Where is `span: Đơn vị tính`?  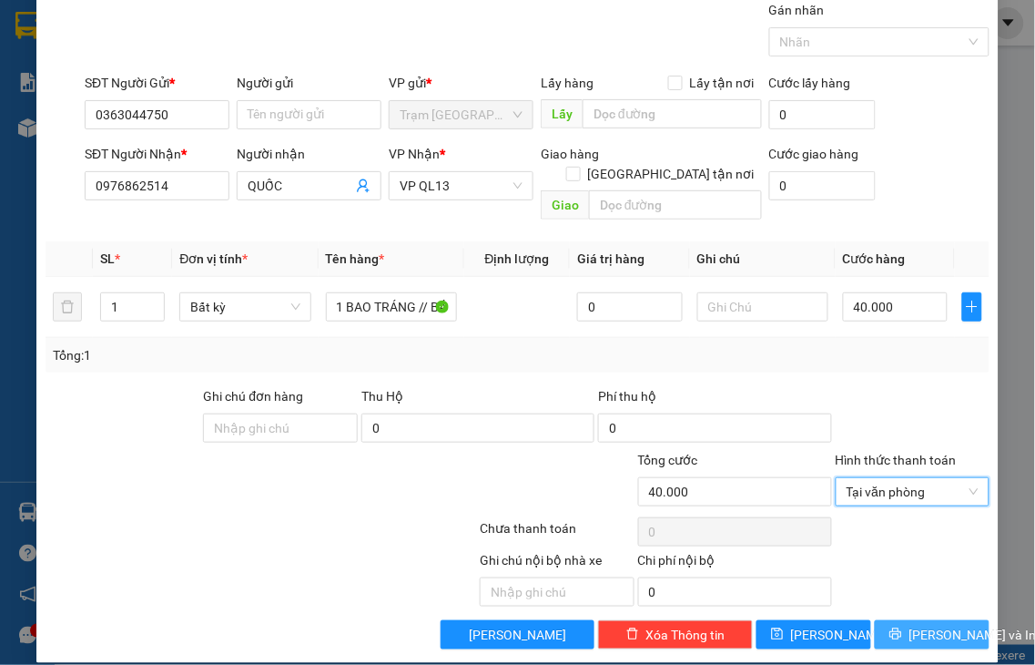 span: Đơn vị tính is located at coordinates (213, 259).